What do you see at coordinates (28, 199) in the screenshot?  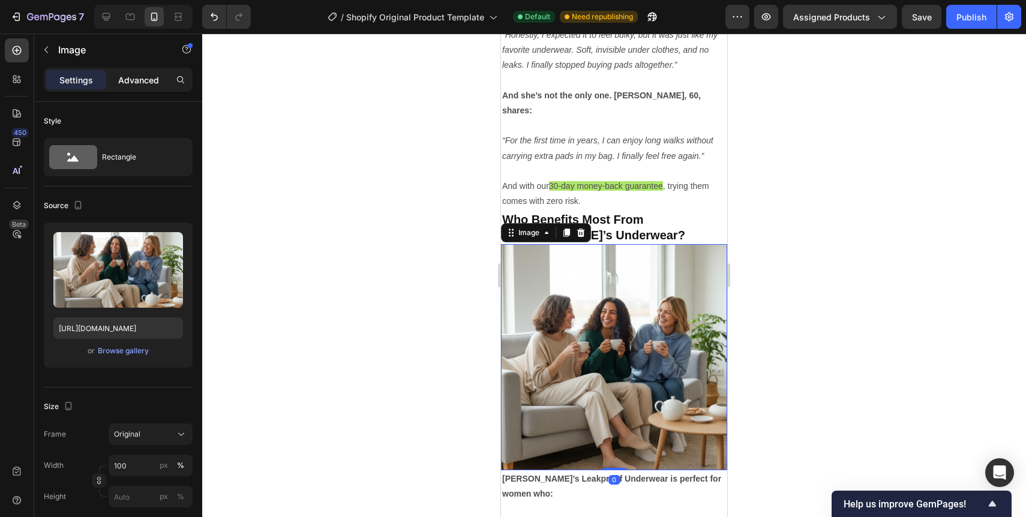 I see `div: Image` at bounding box center [28, 199].